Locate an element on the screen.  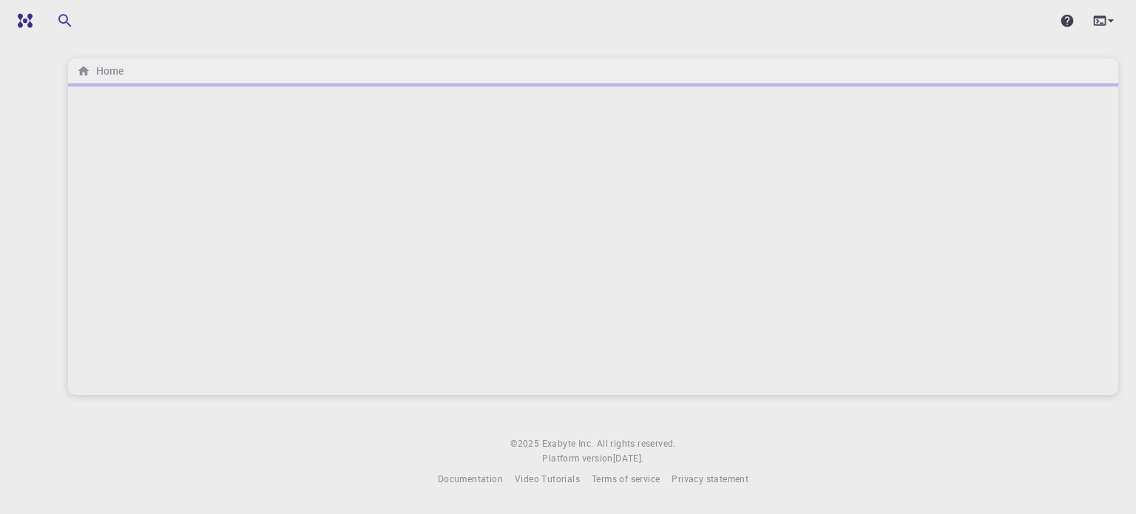
span: © 2025 is located at coordinates (526, 444).